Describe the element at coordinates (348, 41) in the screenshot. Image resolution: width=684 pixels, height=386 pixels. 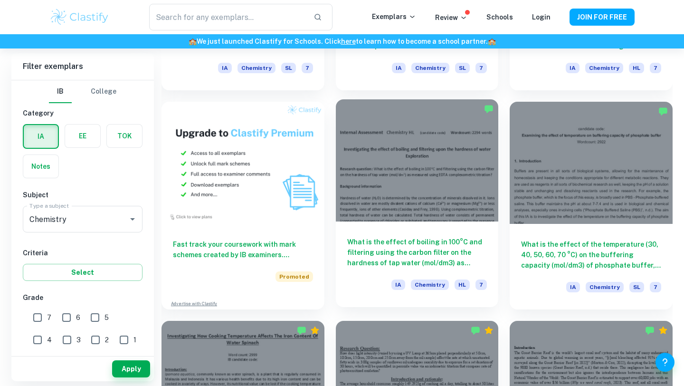
I see `a: here` at that location.